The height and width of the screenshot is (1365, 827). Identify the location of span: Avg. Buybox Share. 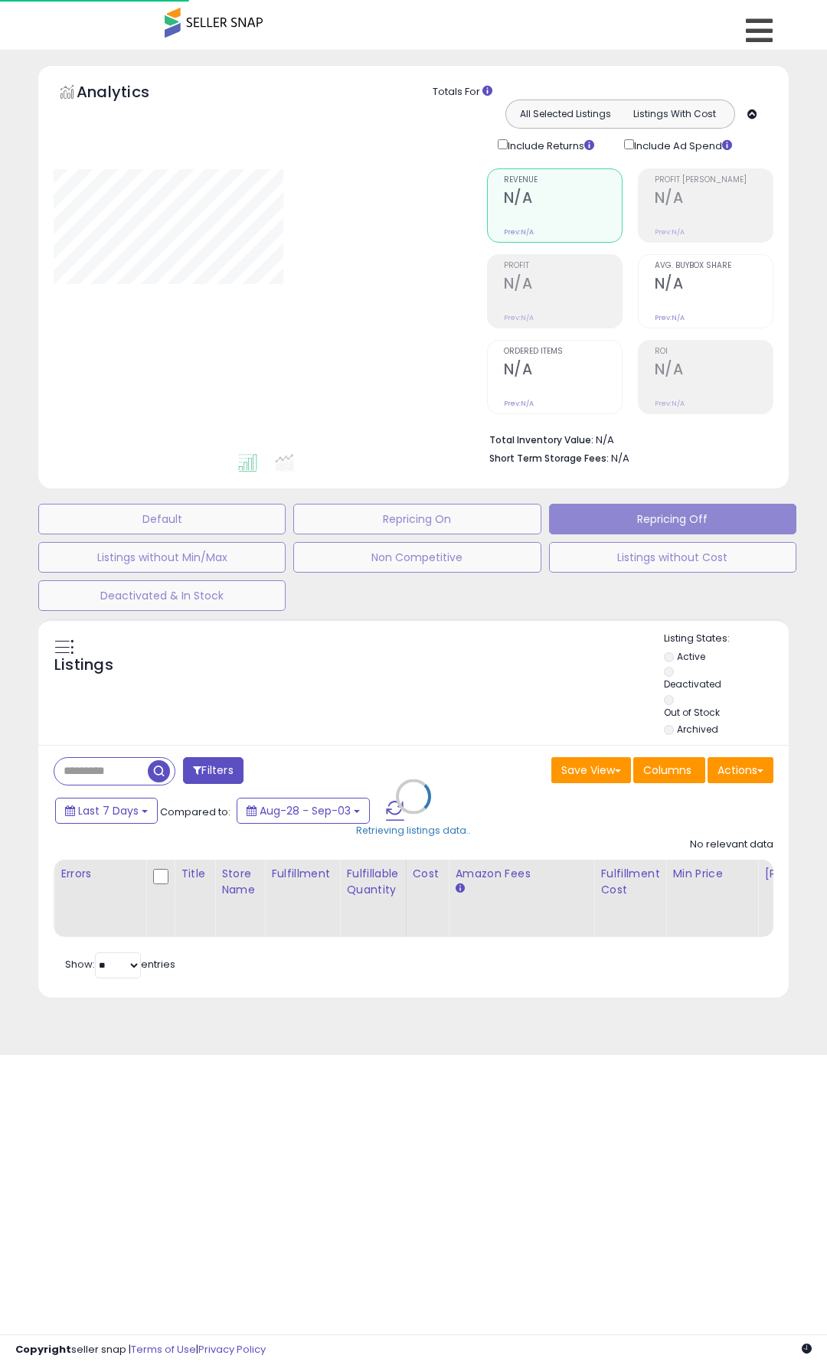
(714, 266).